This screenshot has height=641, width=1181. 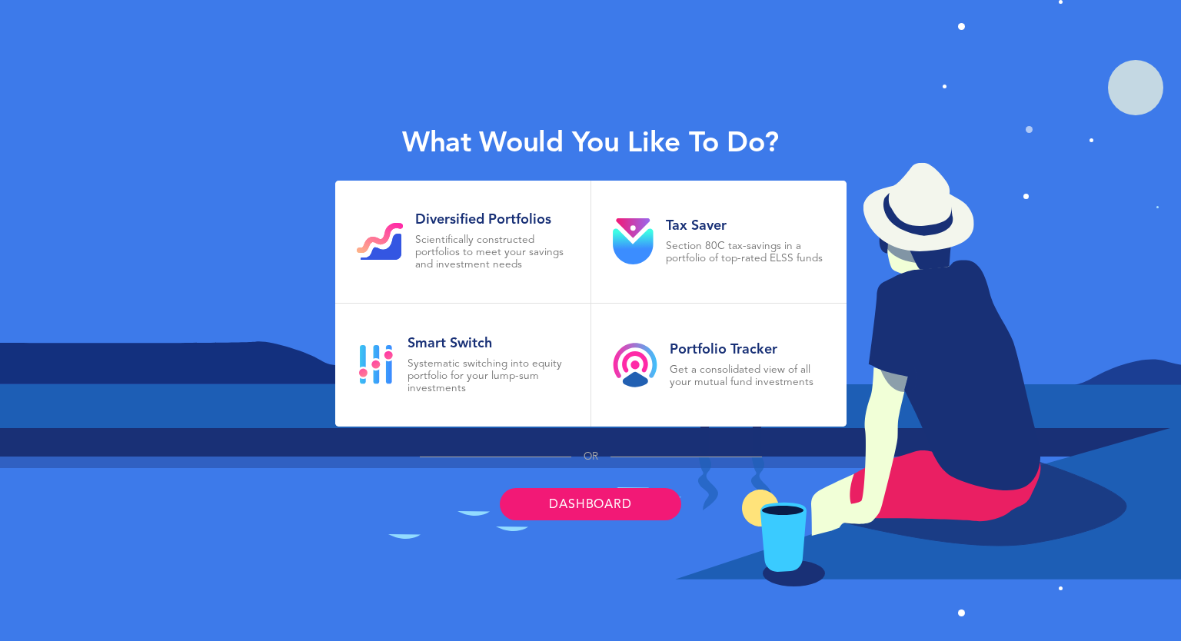 What do you see at coordinates (492, 220) in the screenshot?
I see `h2: Diversified Portfolios` at bounding box center [492, 220].